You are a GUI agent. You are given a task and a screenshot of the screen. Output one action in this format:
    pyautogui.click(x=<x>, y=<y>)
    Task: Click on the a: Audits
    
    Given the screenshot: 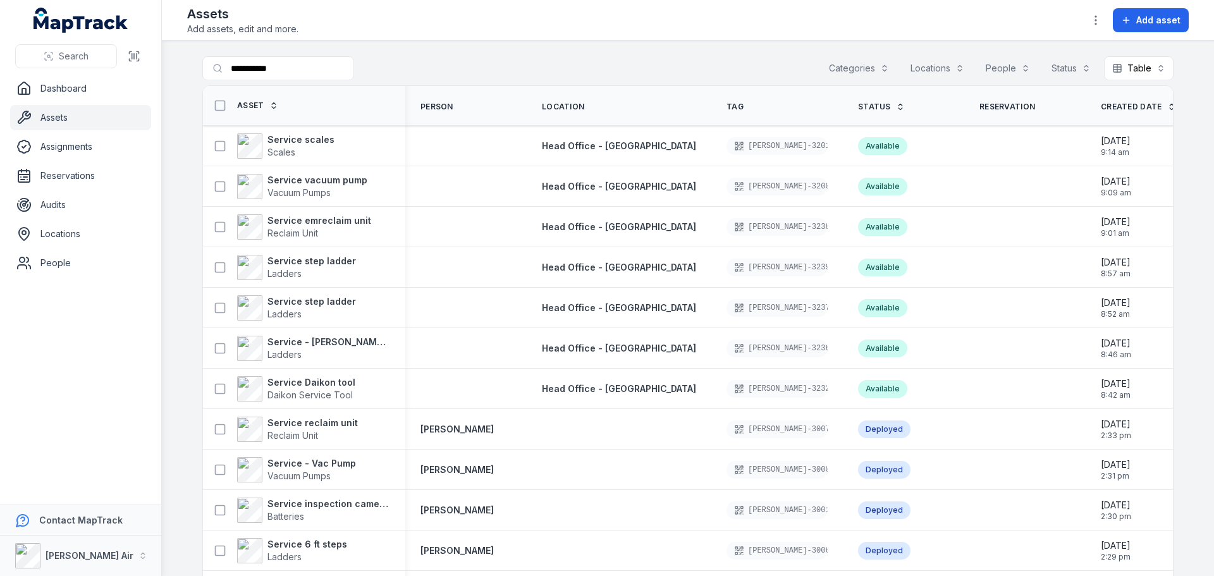 What is the action you would take?
    pyautogui.click(x=80, y=205)
    